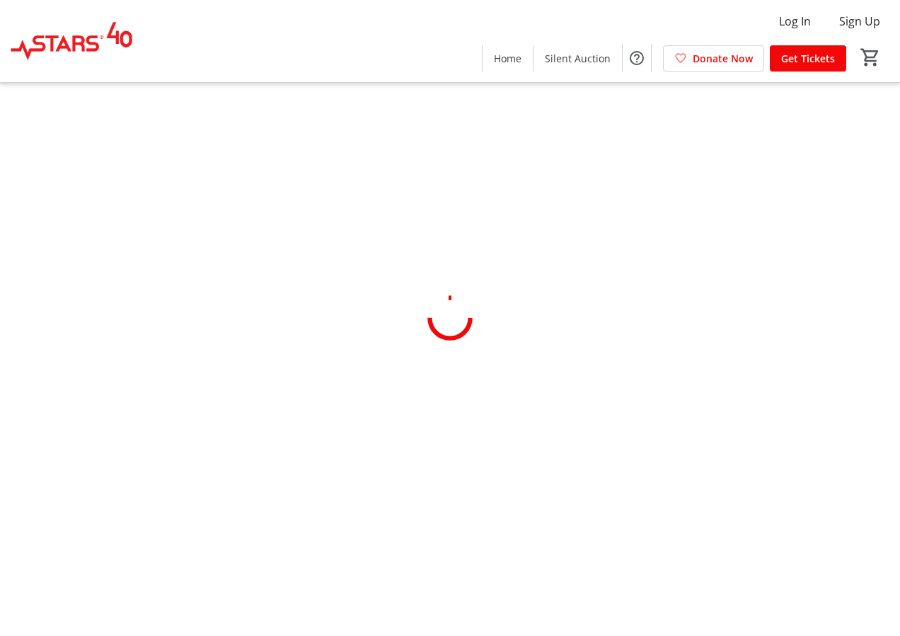 The height and width of the screenshot is (636, 900). I want to click on button: Cart, so click(871, 57).